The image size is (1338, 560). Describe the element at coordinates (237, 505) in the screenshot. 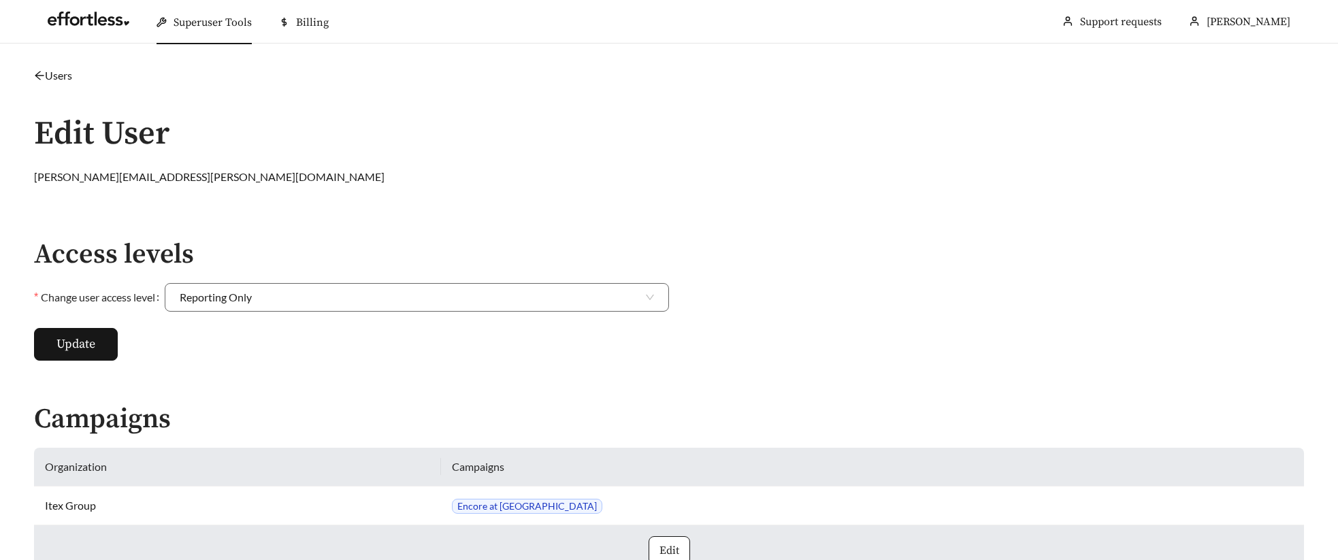

I see `td: Itex Group` at that location.